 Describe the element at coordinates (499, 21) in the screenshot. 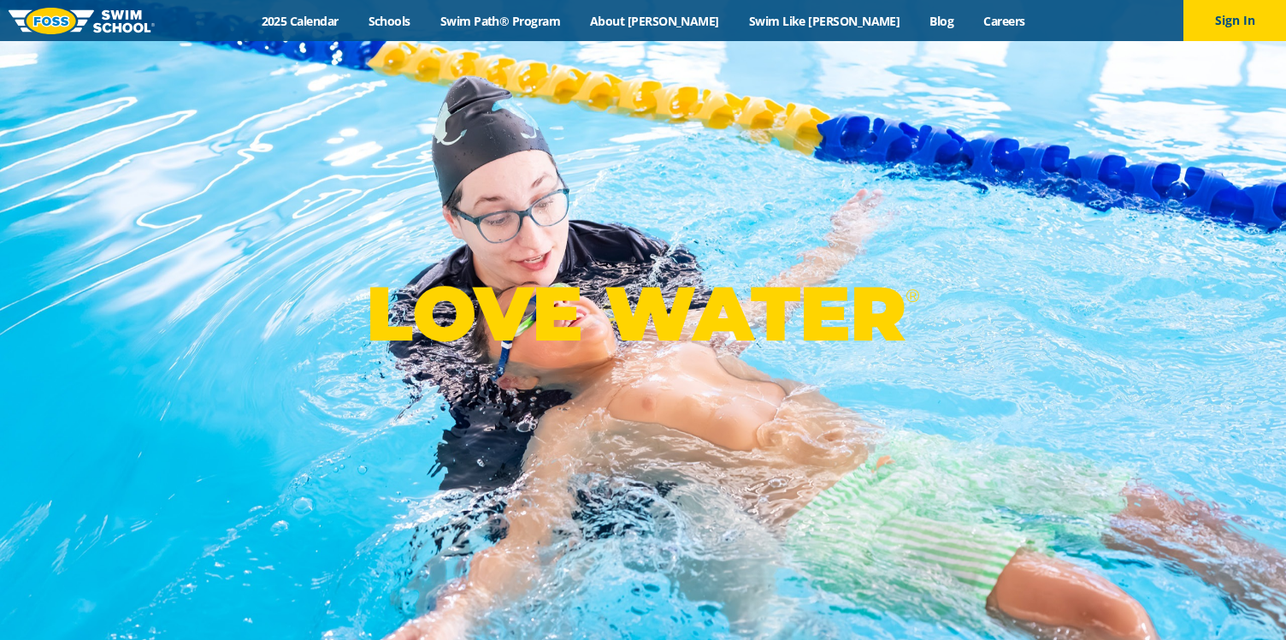

I see `a: Swim Path® Program` at that location.